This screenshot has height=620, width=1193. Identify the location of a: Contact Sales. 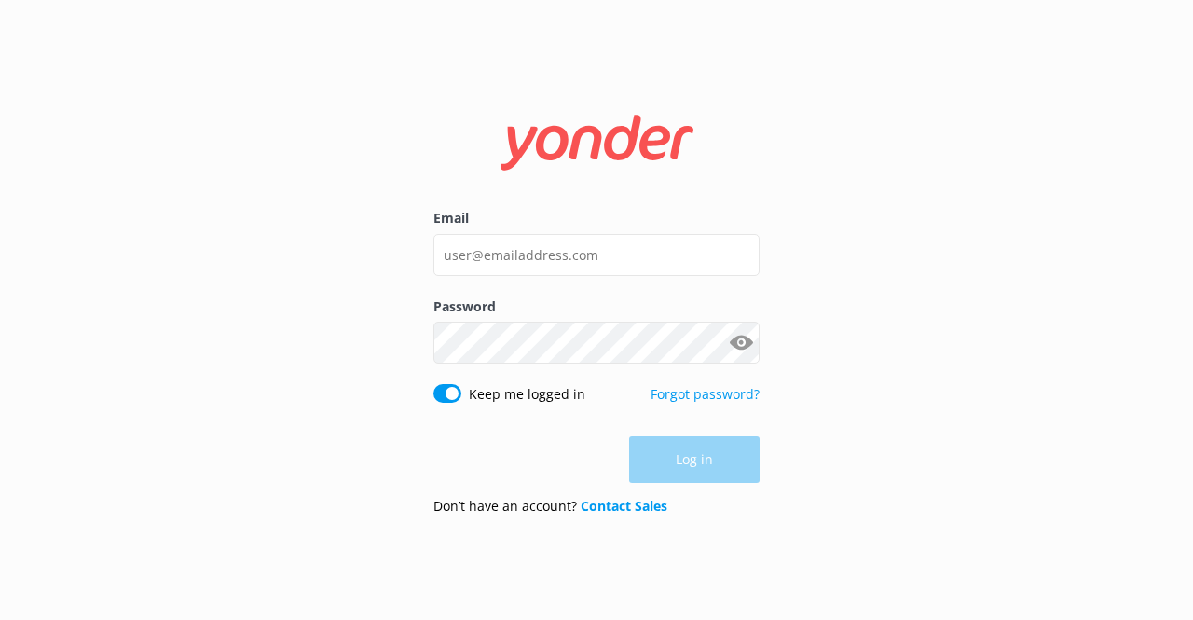
(623, 505).